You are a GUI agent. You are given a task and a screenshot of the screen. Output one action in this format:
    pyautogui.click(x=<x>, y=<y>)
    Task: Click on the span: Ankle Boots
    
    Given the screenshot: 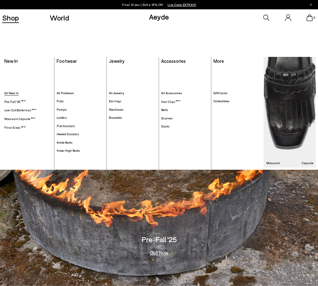 What is the action you would take?
    pyautogui.click(x=64, y=143)
    